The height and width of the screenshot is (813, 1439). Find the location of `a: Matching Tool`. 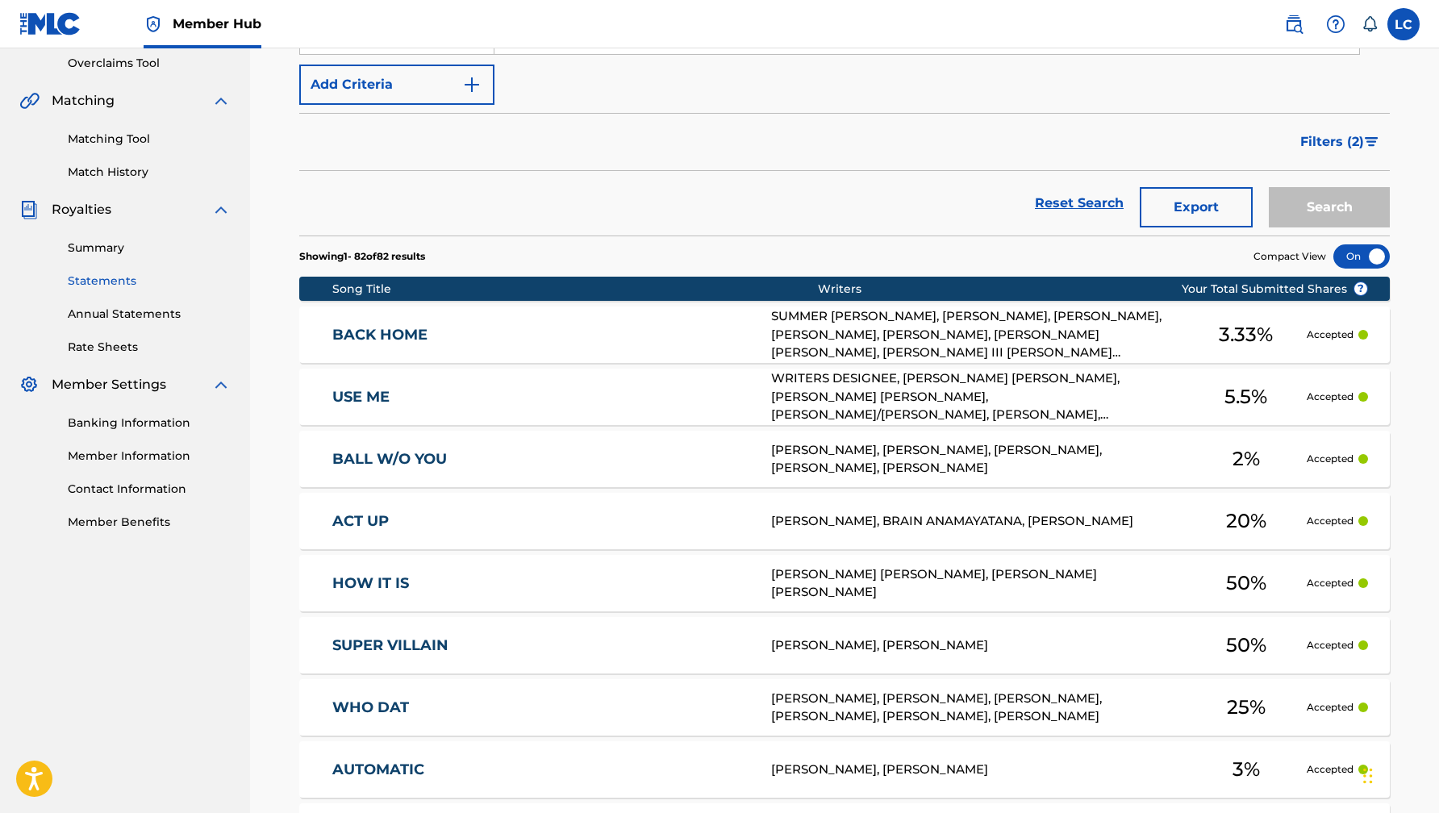

a: Matching Tool is located at coordinates (149, 139).